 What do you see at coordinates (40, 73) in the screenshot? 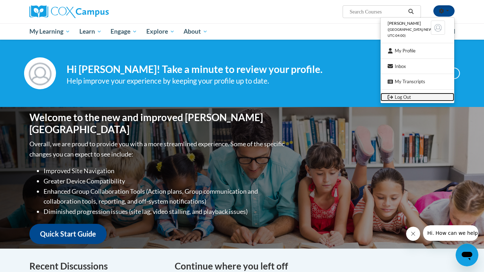
I see `img: Profile Image` at bounding box center [40, 73].